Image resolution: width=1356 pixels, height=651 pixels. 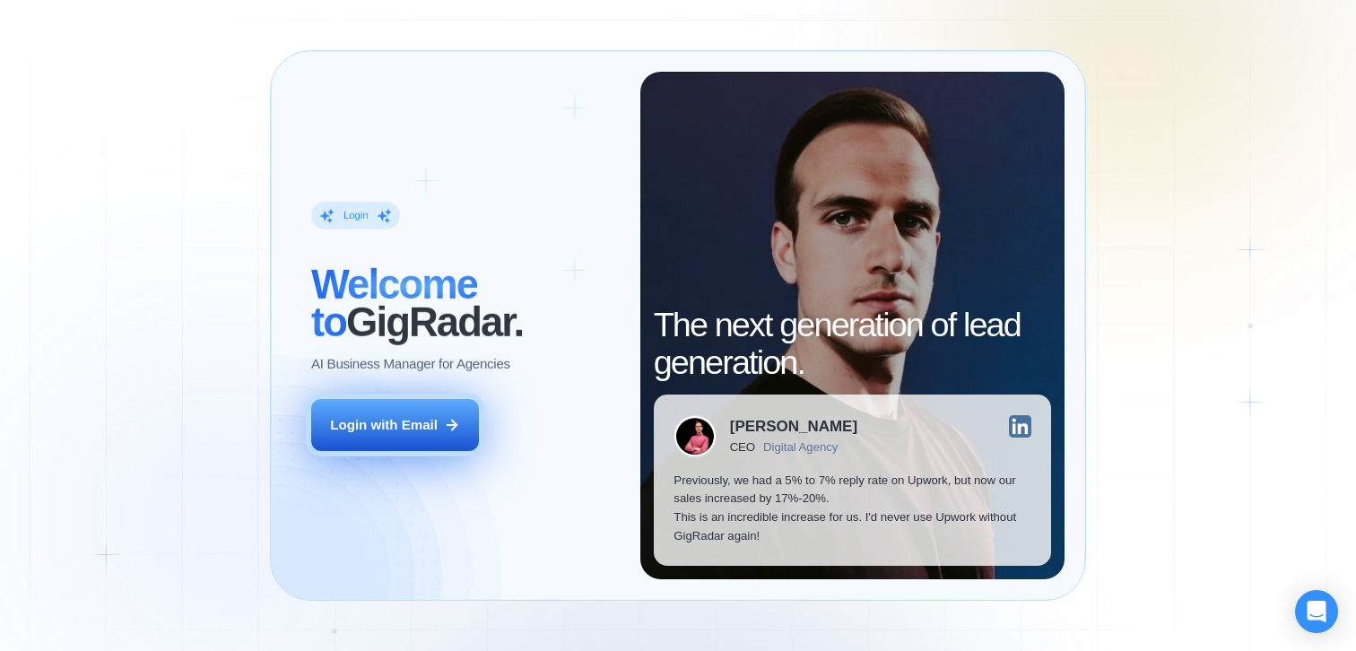 I want to click on div: Open Intercom Messenger, so click(x=1316, y=612).